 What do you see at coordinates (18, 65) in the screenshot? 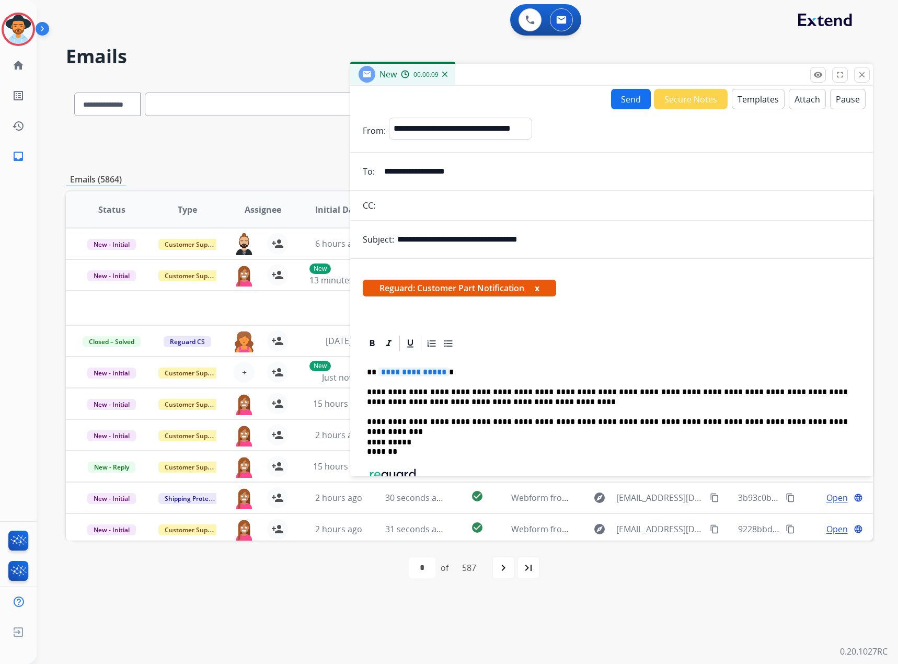
I see `mat-icon: home` at bounding box center [18, 65].